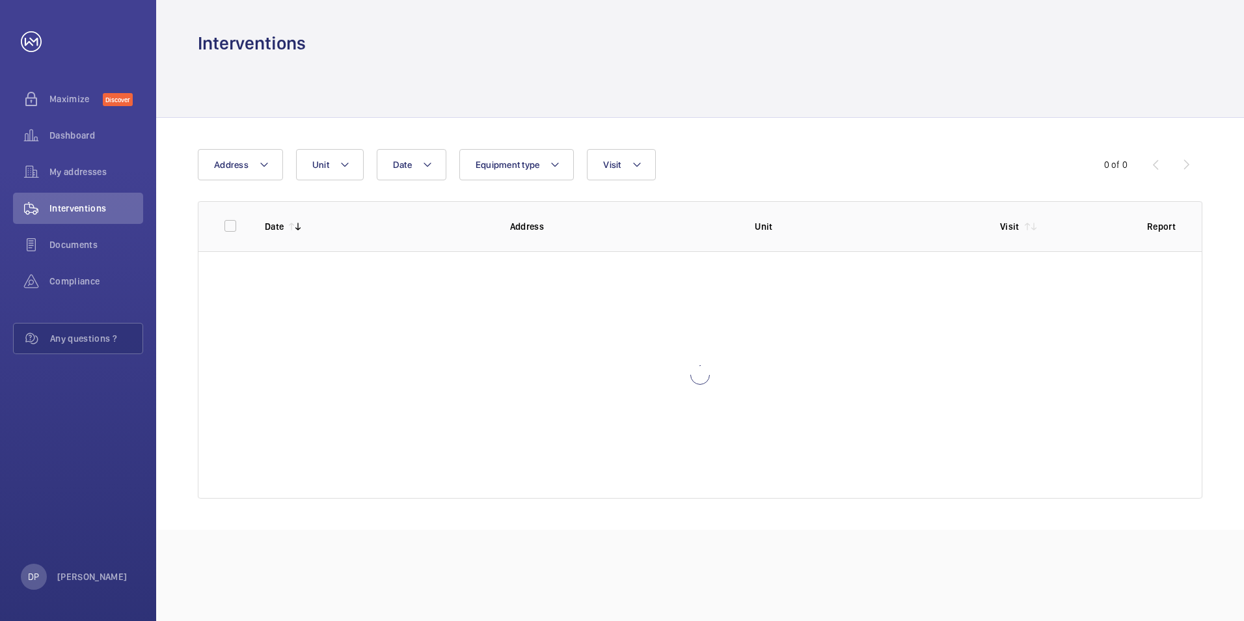  What do you see at coordinates (96, 245) in the screenshot?
I see `span: Documents` at bounding box center [96, 245].